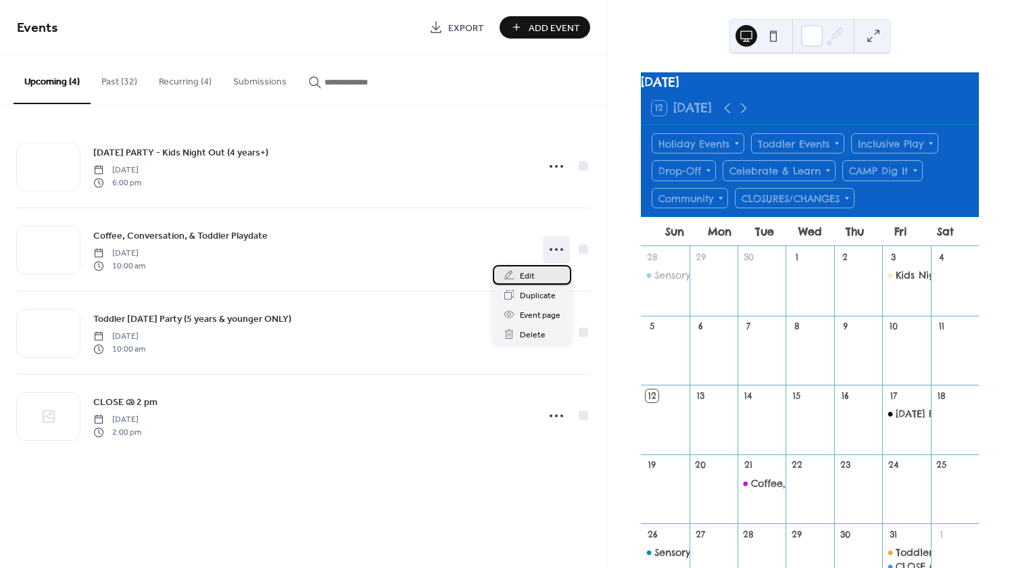  I want to click on div: Mon, so click(720, 231).